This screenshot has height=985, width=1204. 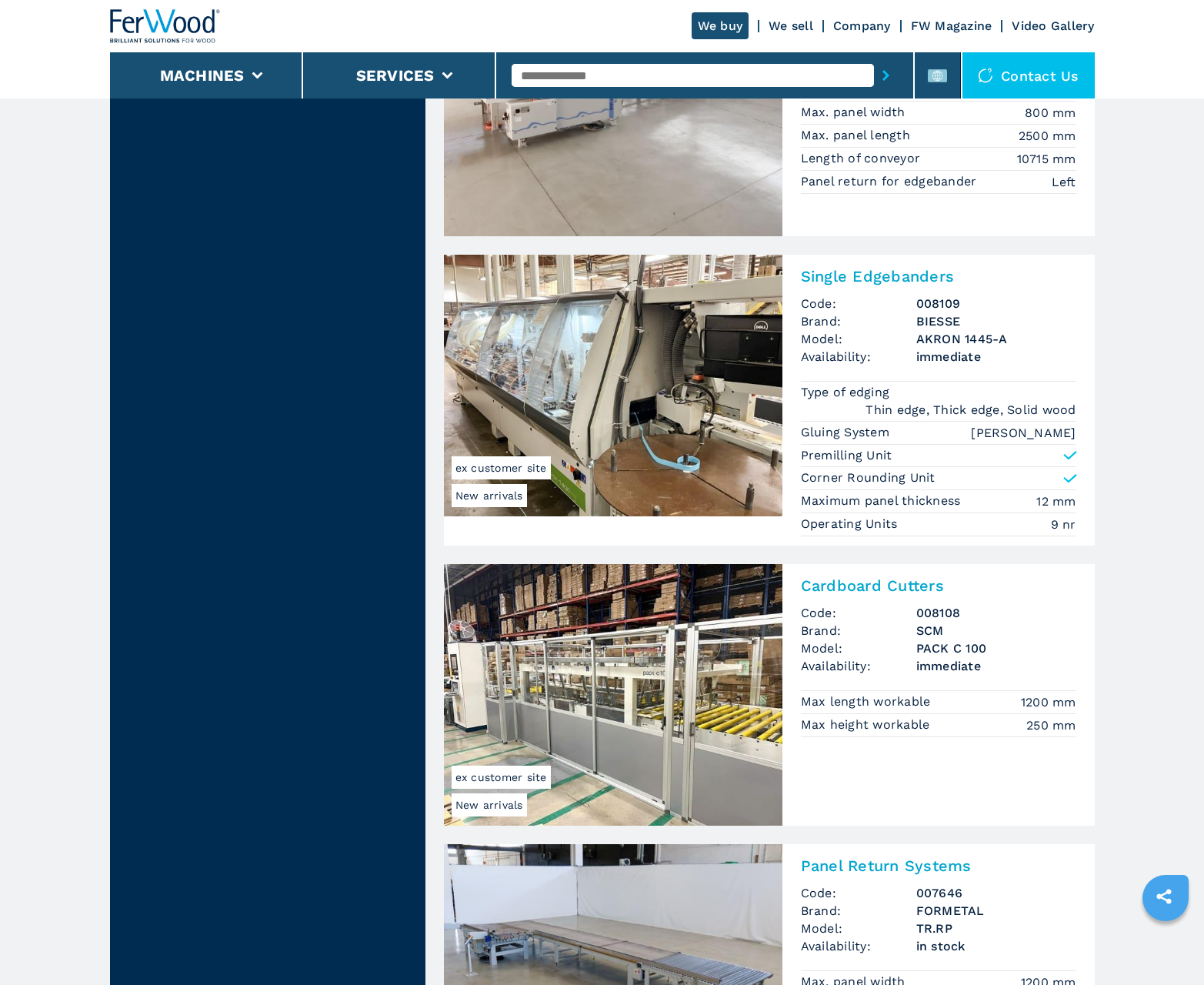 I want to click on em: 12 mm, so click(x=1055, y=501).